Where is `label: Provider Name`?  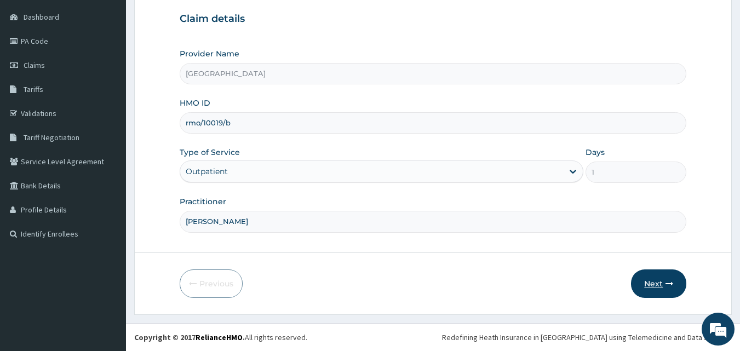
label: Provider Name is located at coordinates (209, 54).